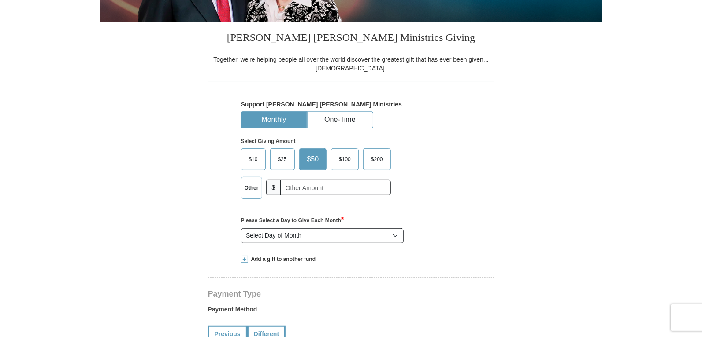 The height and width of the screenshot is (337, 702). I want to click on button: One-Time, so click(340, 120).